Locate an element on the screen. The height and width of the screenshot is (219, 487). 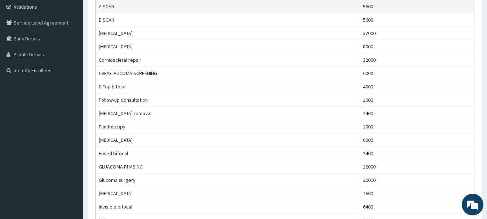
div: Minimize live chat window is located at coordinates (127, 12).